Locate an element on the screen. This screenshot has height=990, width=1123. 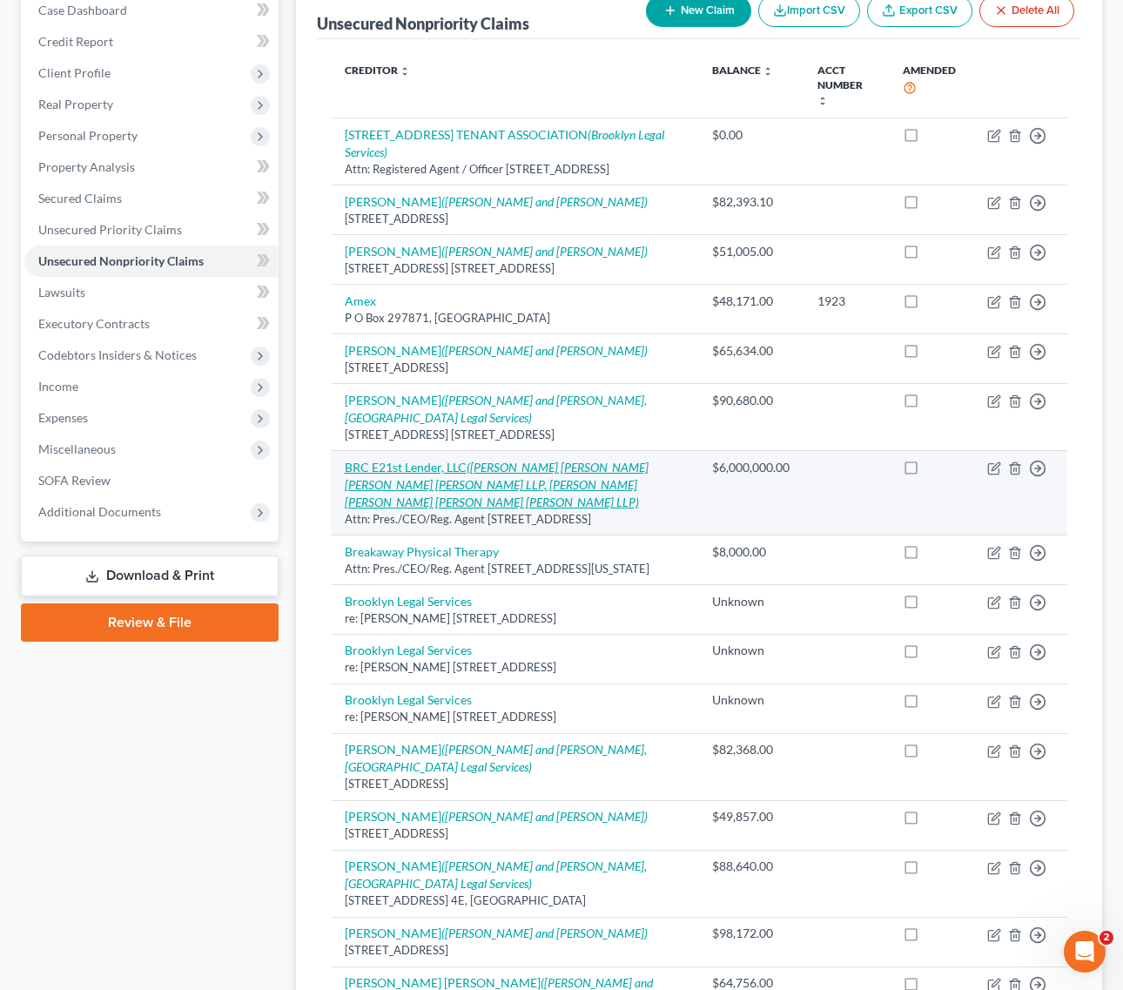
a: Executory Contracts is located at coordinates (151, 324).